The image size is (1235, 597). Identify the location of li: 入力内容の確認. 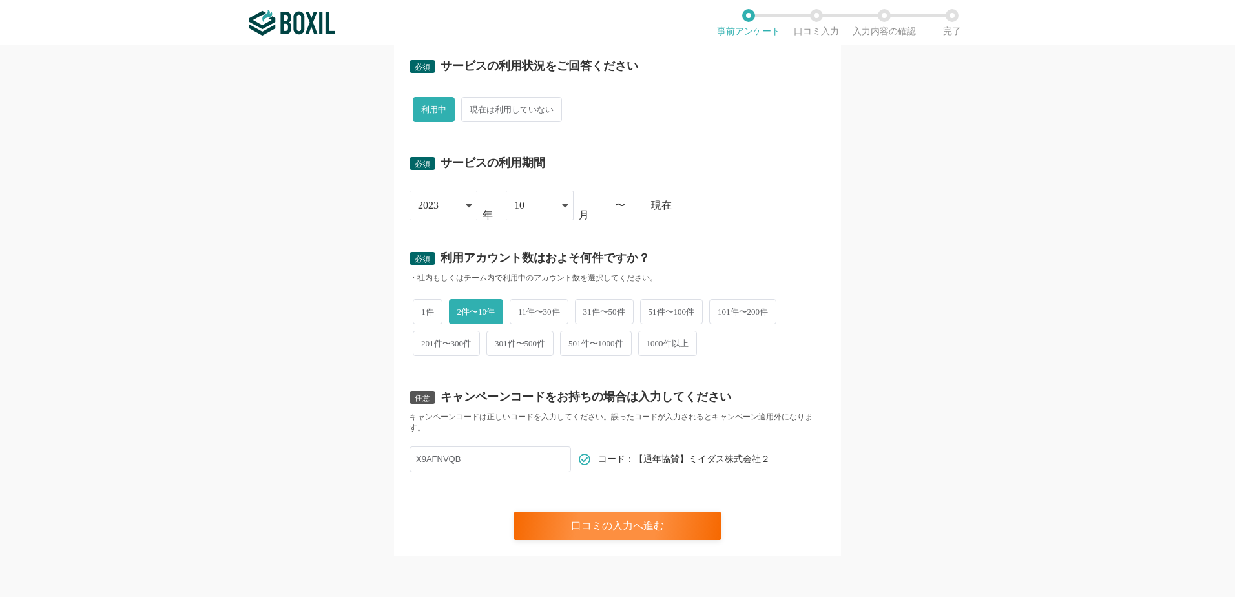
(884, 23).